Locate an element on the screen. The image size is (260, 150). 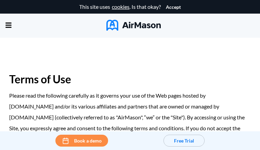
h1: Terms of Use is located at coordinates (130, 79).